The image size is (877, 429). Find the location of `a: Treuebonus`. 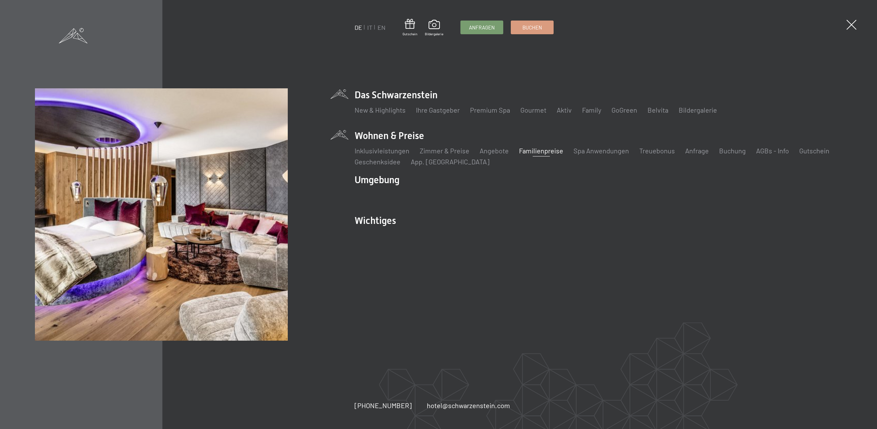

a: Treuebonus is located at coordinates (657, 151).